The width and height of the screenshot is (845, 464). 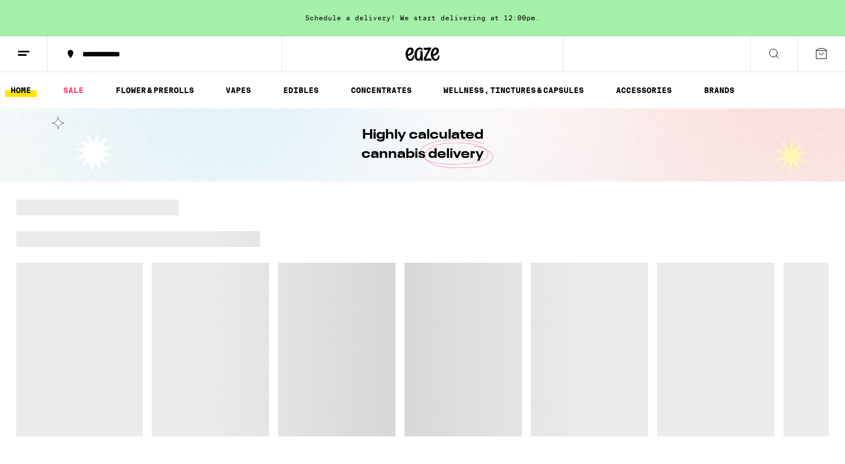 I want to click on a: FLOWER & PREROLLS, so click(x=155, y=90).